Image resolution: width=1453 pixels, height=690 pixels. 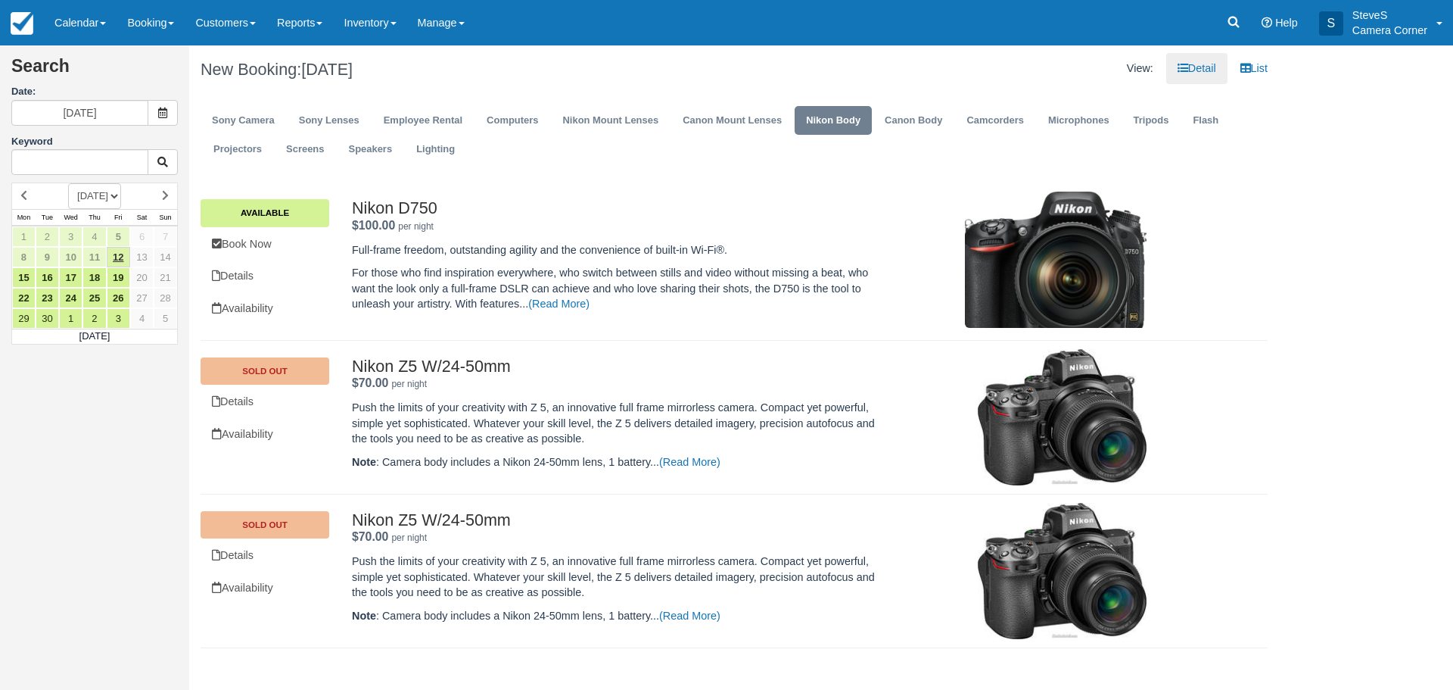 What do you see at coordinates (423, 120) in the screenshot?
I see `a: Employee Rental` at bounding box center [423, 120].